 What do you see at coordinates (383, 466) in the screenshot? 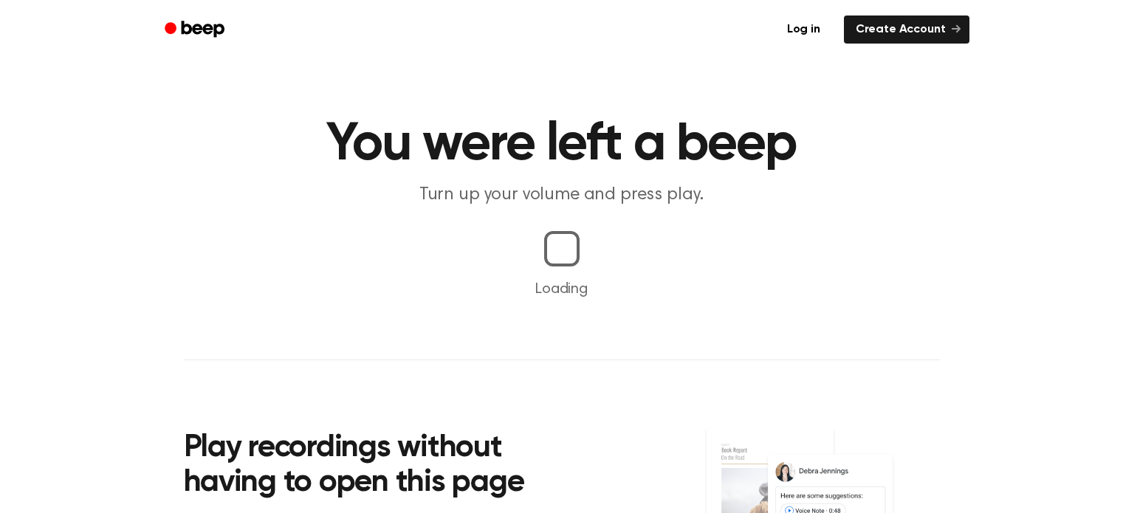
I see `h2: Play recordings without having to open this page` at bounding box center [383, 466].